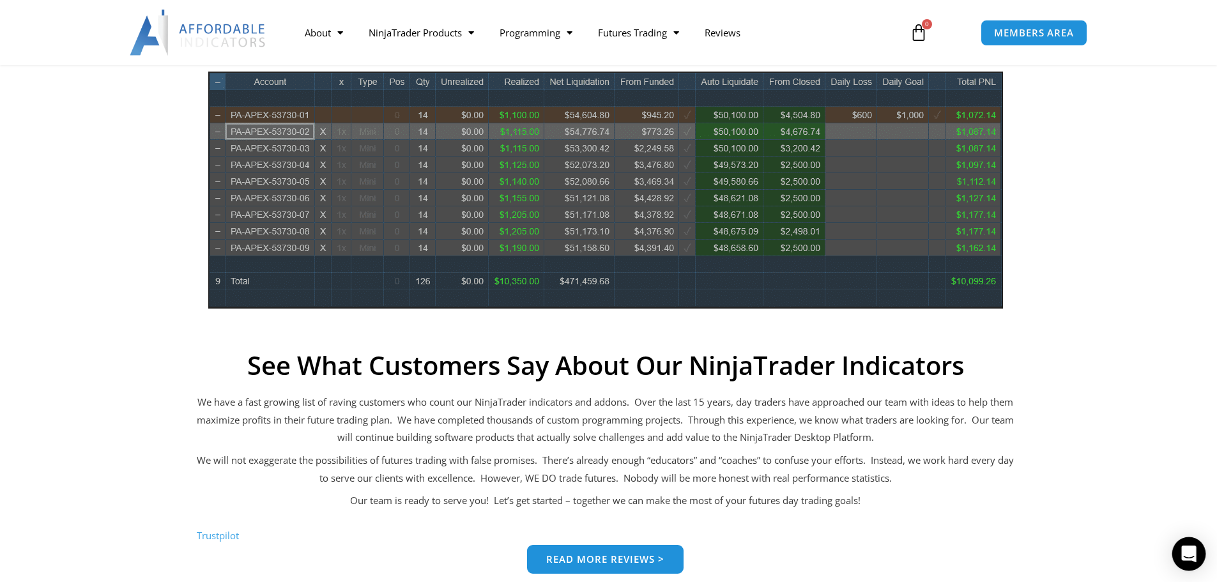  I want to click on nav: Menu, so click(594, 33).